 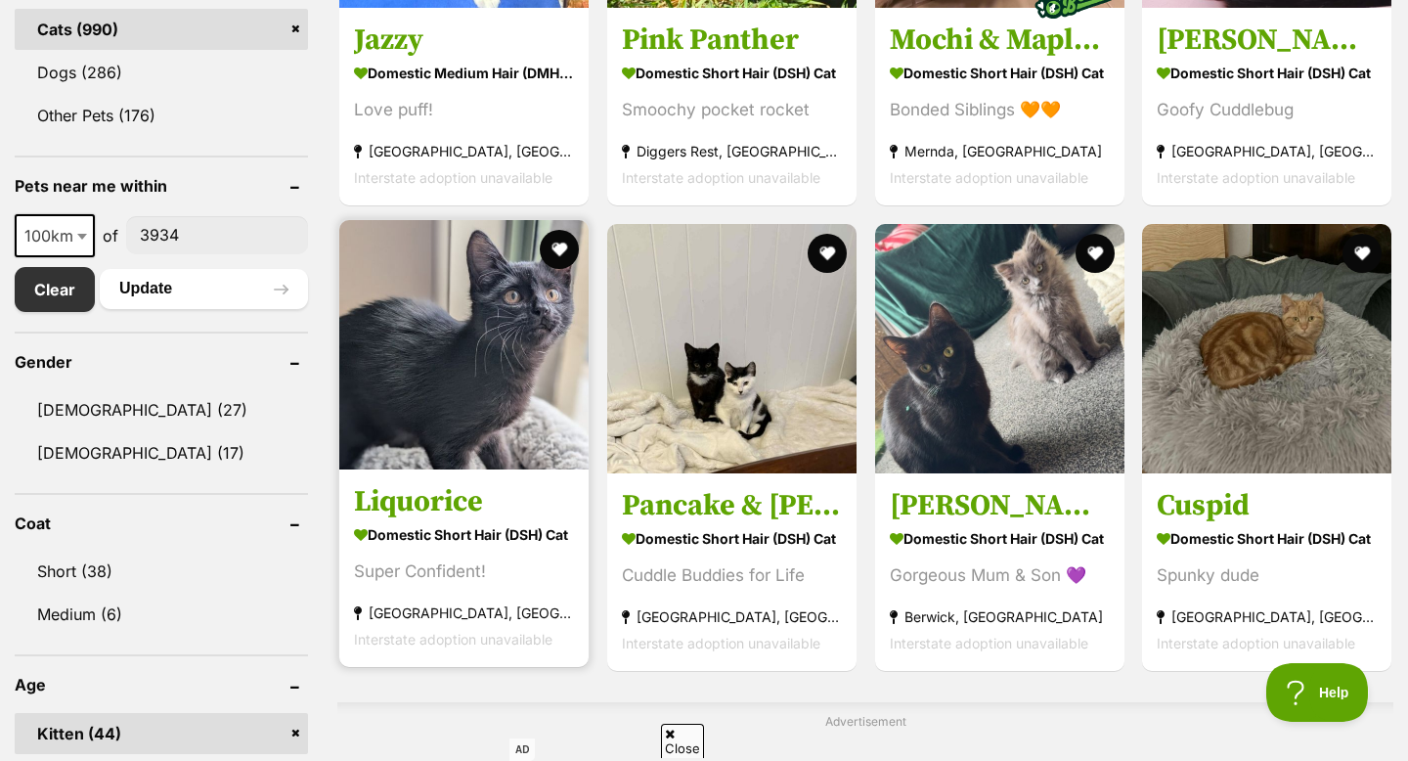 What do you see at coordinates (731, 40) in the screenshot?
I see `h3: Pink Panther` at bounding box center [731, 40].